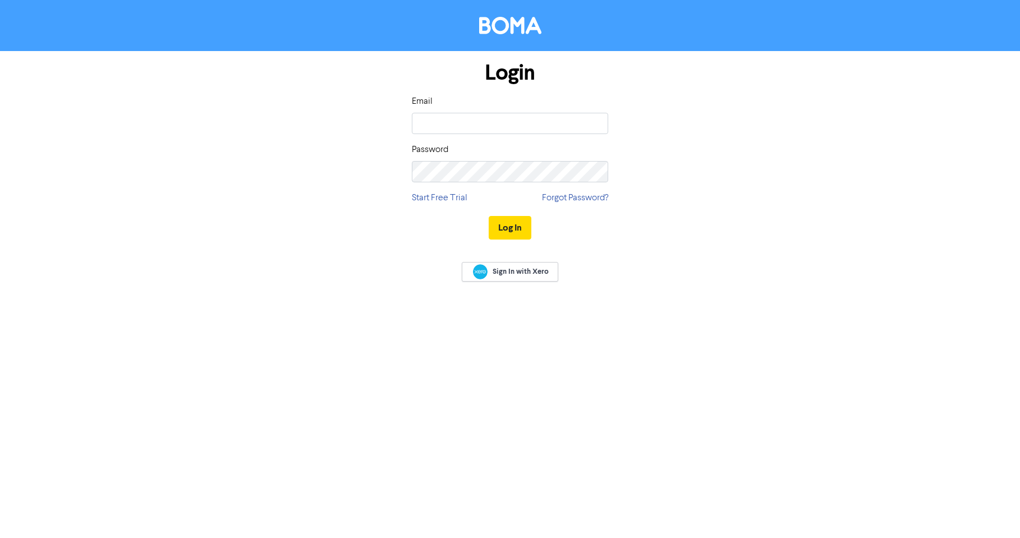 This screenshot has height=538, width=1020. I want to click on a: Start Free Trial, so click(439, 198).